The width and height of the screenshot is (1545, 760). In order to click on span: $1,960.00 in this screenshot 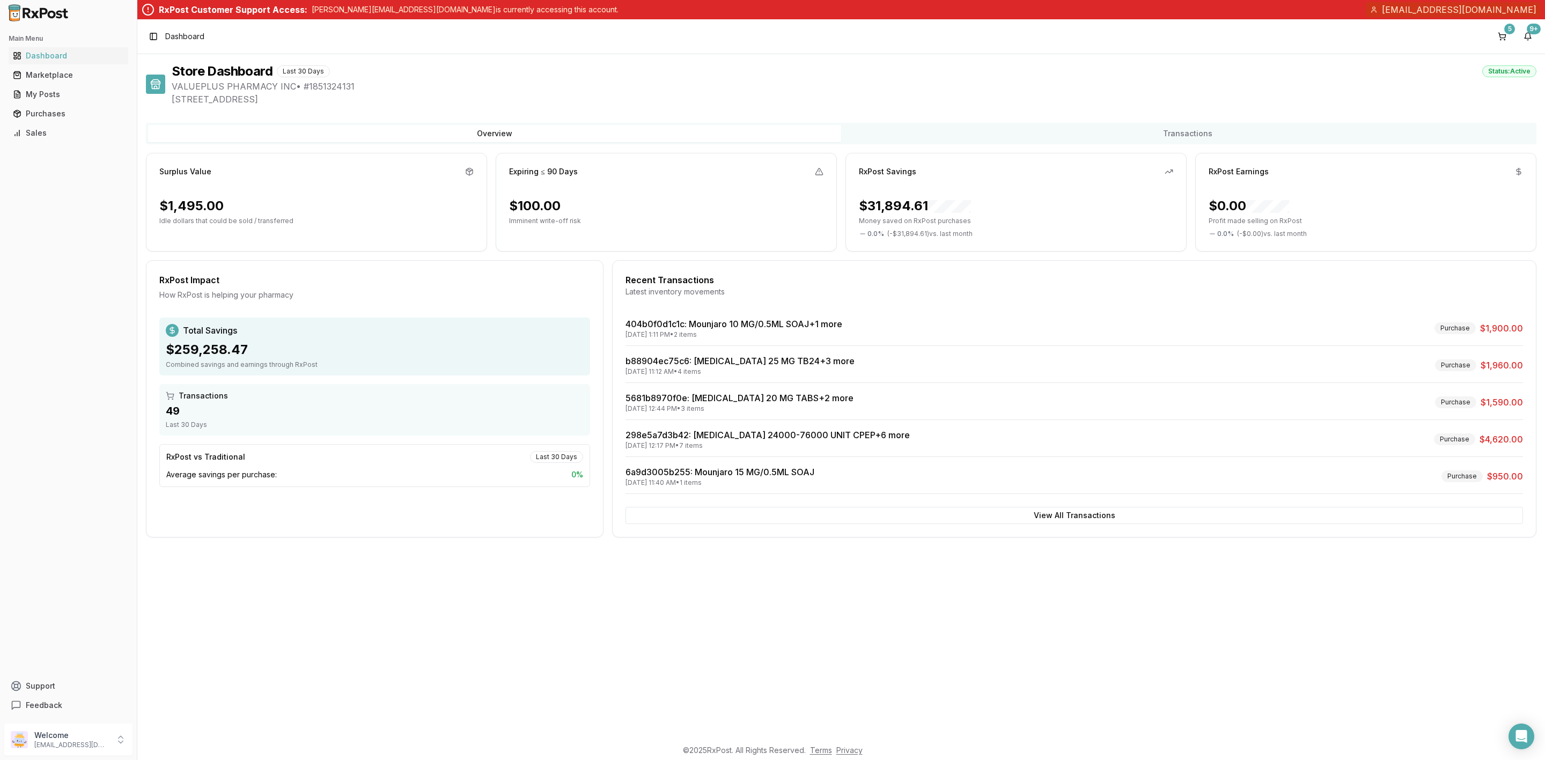, I will do `click(1501, 365)`.